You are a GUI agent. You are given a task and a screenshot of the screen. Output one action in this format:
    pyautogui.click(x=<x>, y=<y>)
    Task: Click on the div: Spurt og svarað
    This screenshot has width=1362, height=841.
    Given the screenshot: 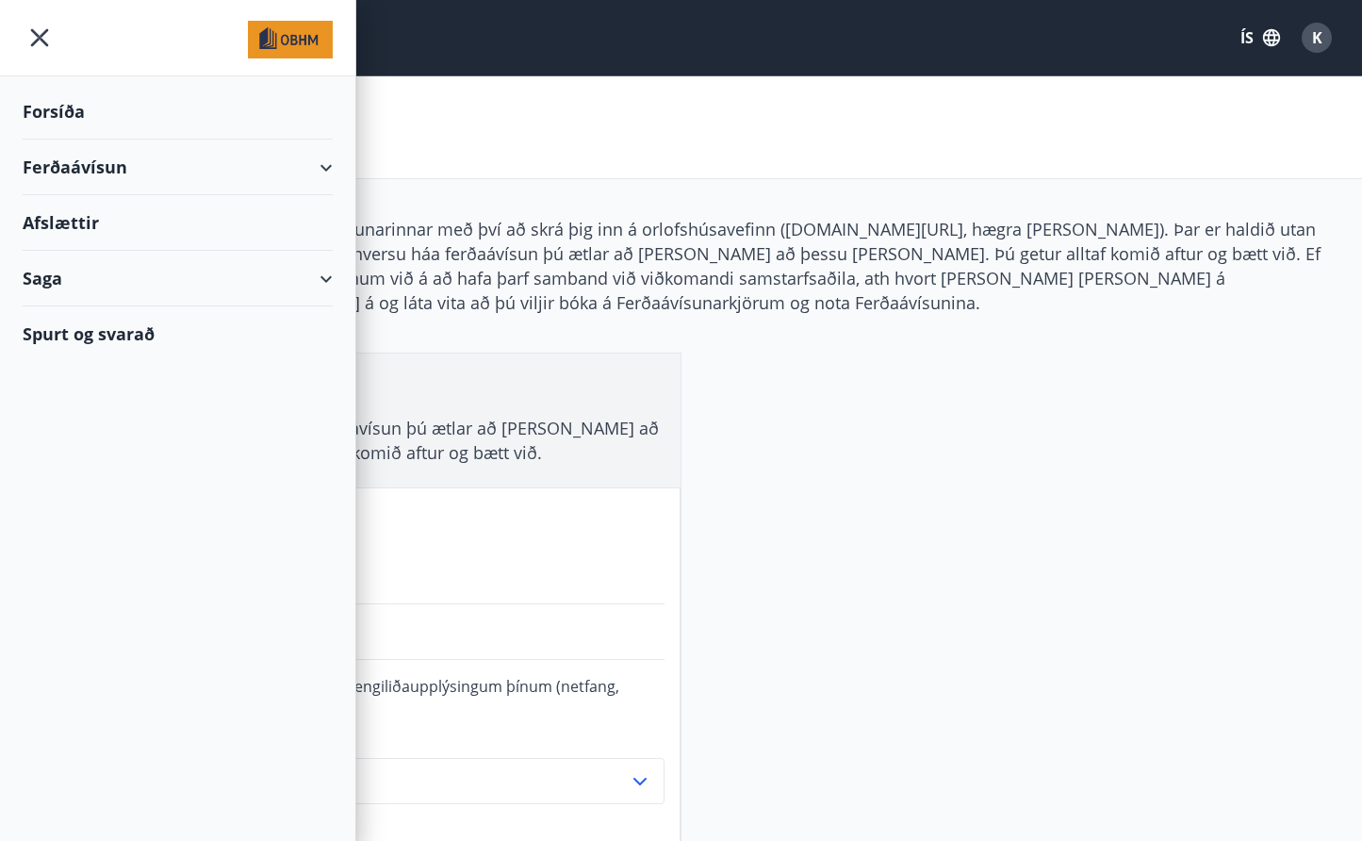 What is the action you would take?
    pyautogui.click(x=177, y=334)
    